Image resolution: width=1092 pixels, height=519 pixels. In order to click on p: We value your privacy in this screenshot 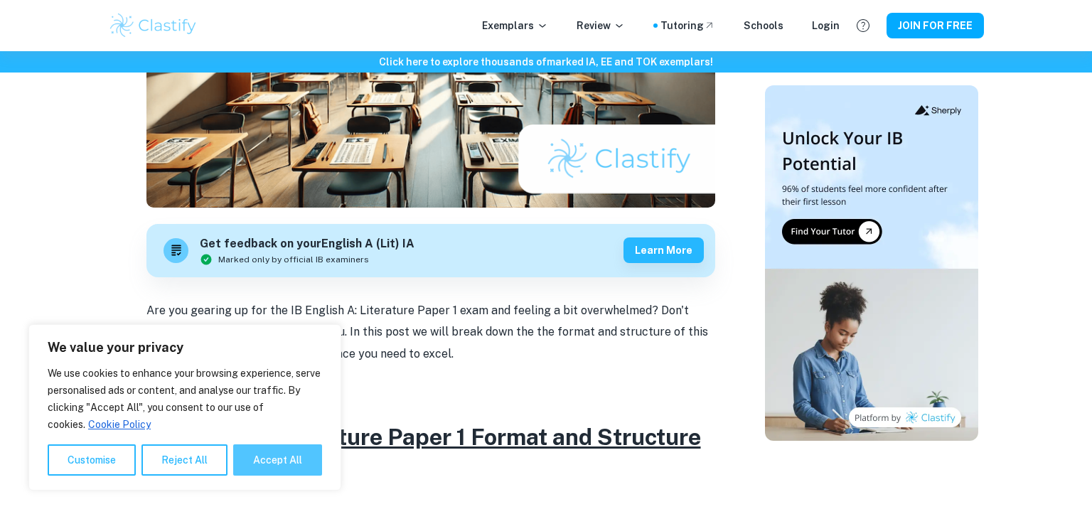, I will do `click(185, 348)`.